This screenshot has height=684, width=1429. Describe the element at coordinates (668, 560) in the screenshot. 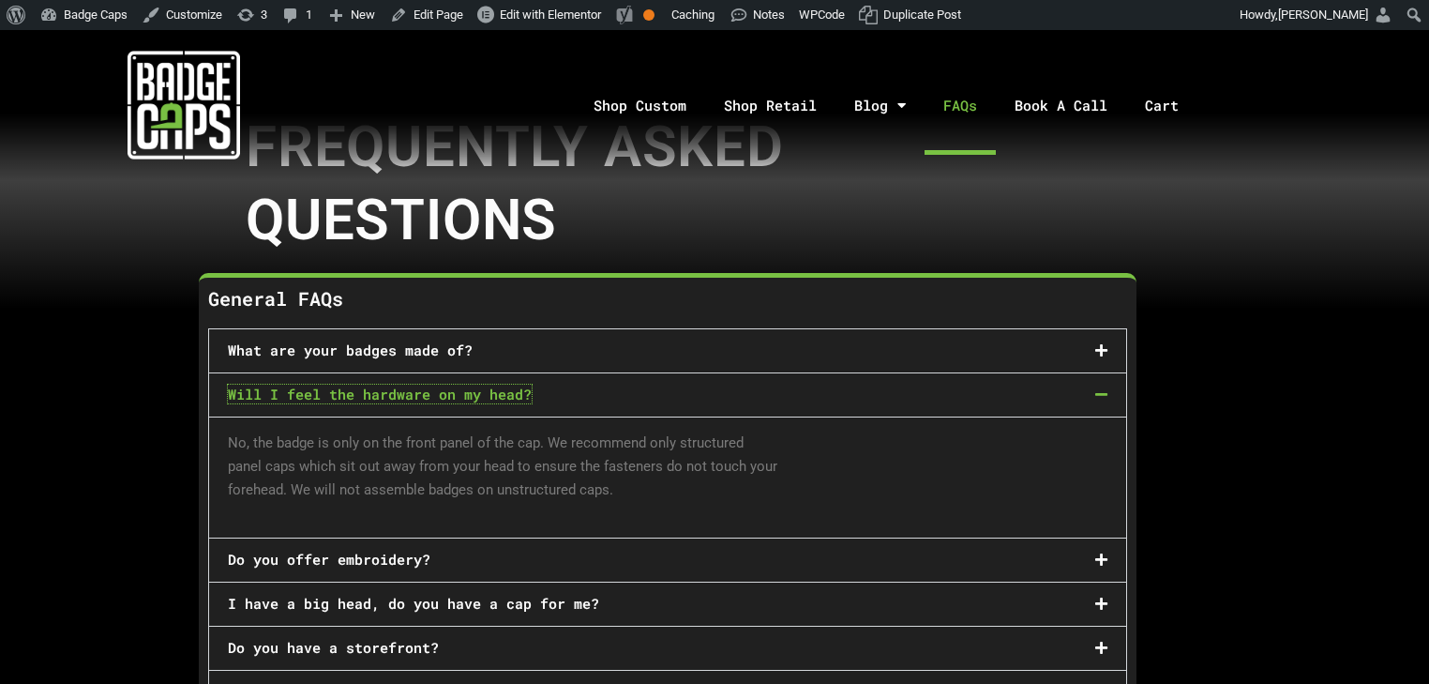

I see `div: Do you offer embroidery?` at that location.